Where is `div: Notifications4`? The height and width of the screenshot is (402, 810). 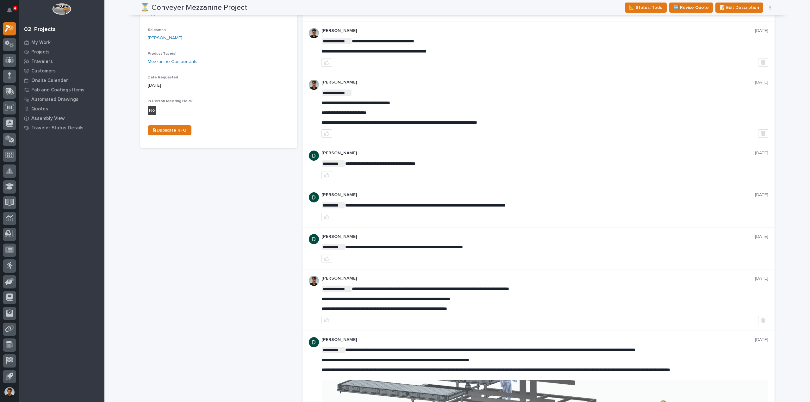
div: Notifications4 is located at coordinates (12, 13).